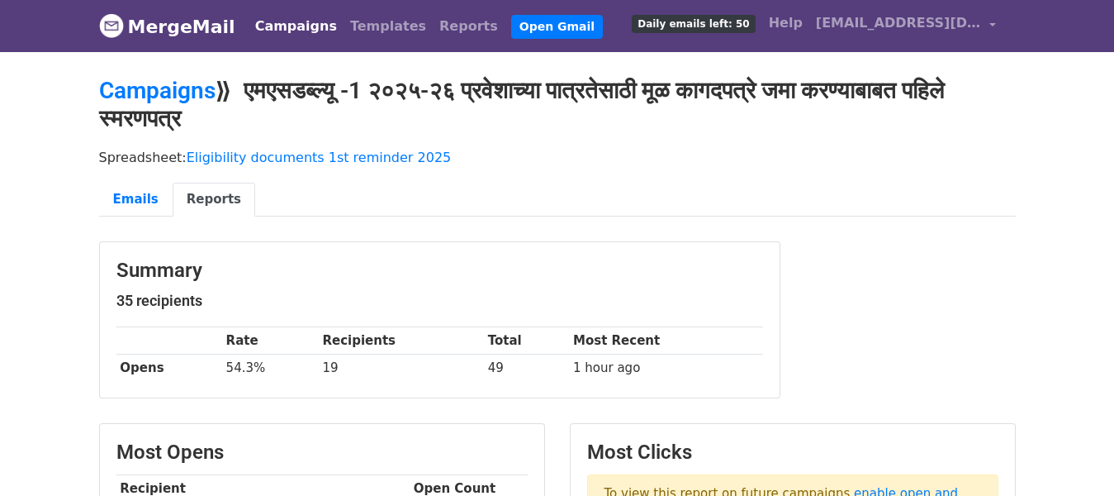 Image resolution: width=1114 pixels, height=496 pixels. I want to click on th: Recipients, so click(401, 340).